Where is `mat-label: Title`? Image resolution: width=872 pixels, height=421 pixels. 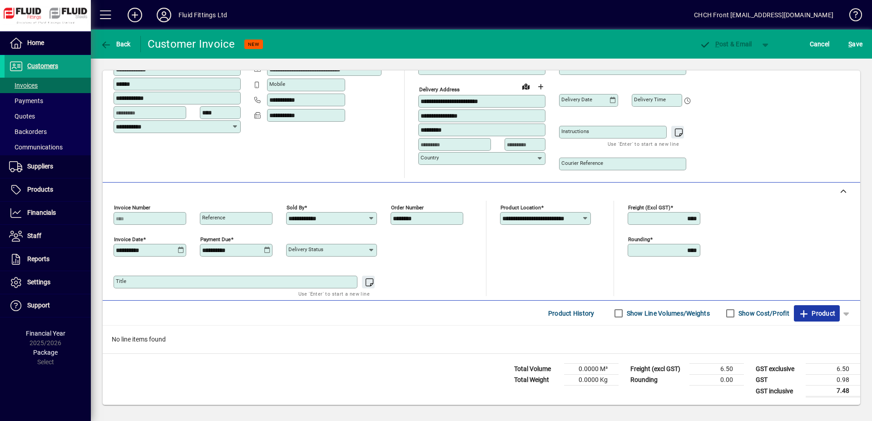 mat-label: Title is located at coordinates (121, 281).